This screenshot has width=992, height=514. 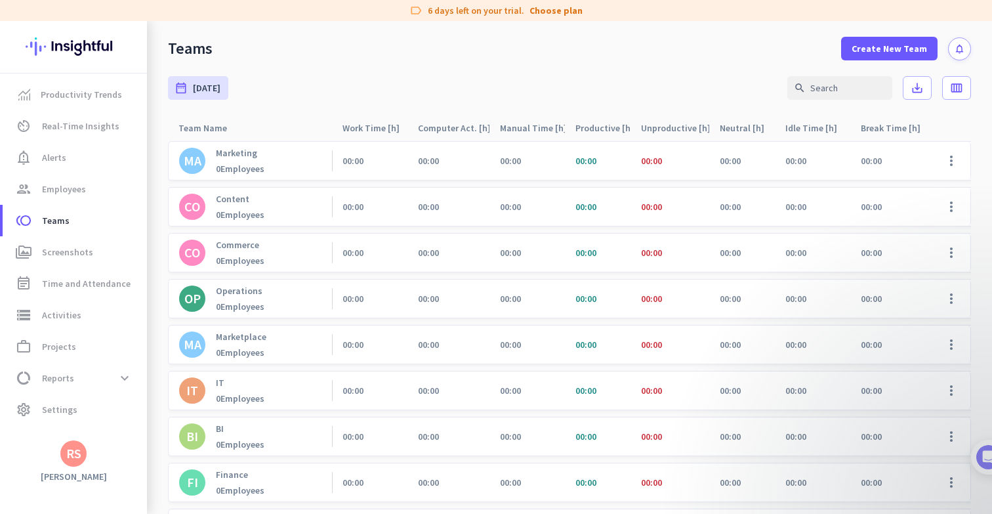 What do you see at coordinates (24, 252) in the screenshot?
I see `i: perm_media` at bounding box center [24, 252].